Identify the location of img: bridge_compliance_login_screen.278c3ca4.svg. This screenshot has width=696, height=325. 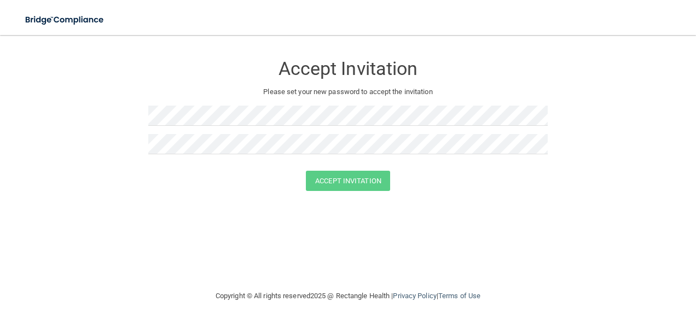
(65, 20).